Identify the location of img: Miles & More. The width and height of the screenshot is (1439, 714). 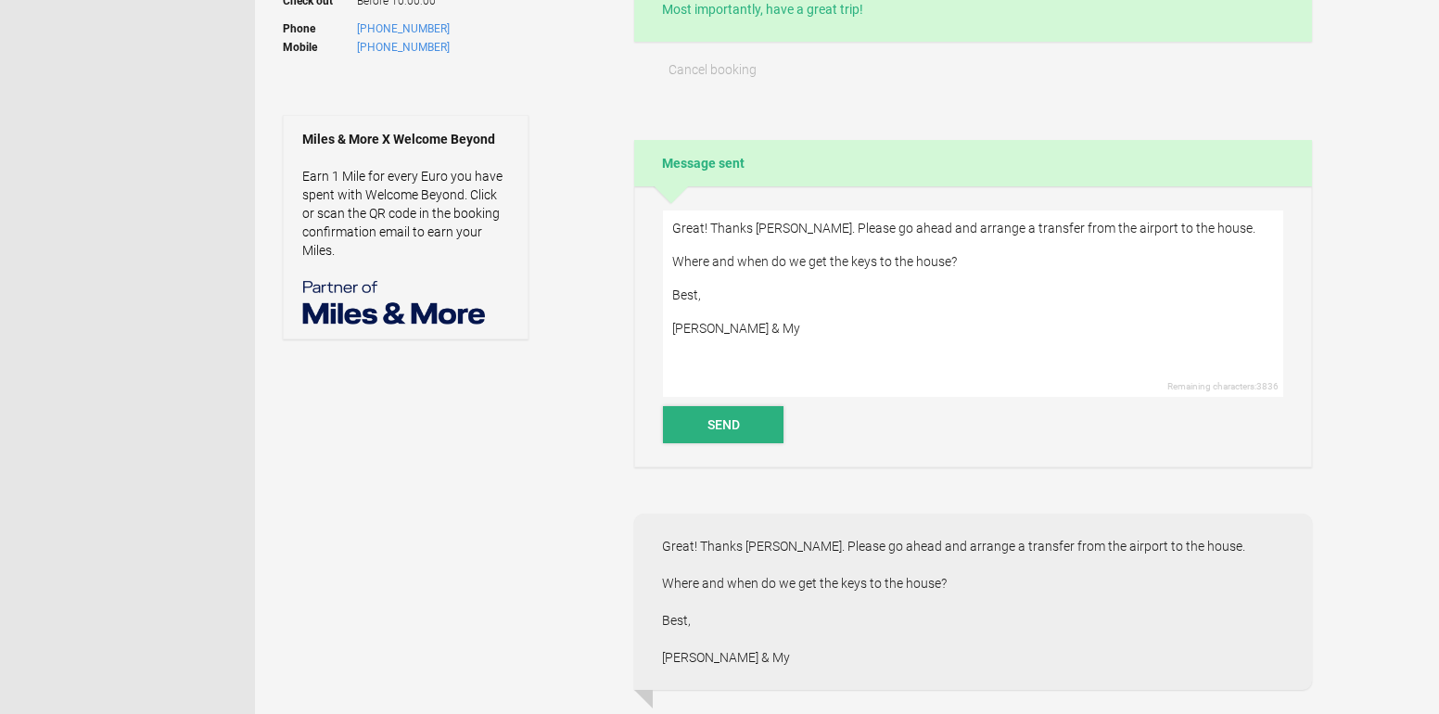
(395, 301).